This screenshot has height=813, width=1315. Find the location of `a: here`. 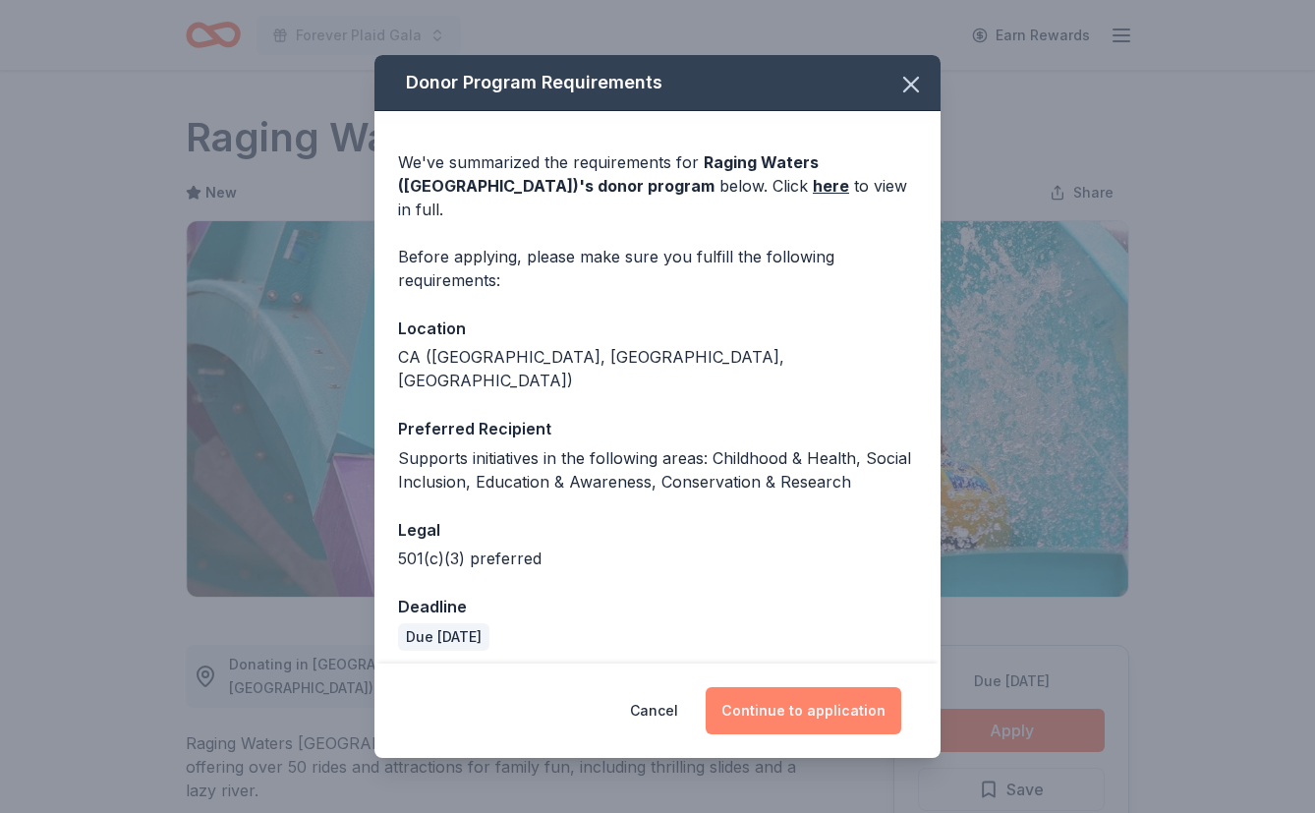

a: here is located at coordinates (830, 186).